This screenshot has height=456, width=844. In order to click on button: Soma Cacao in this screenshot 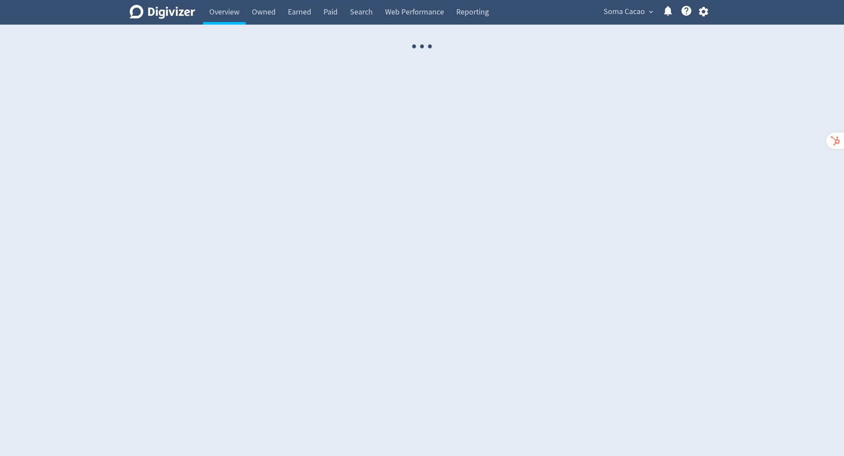, I will do `click(627, 12)`.